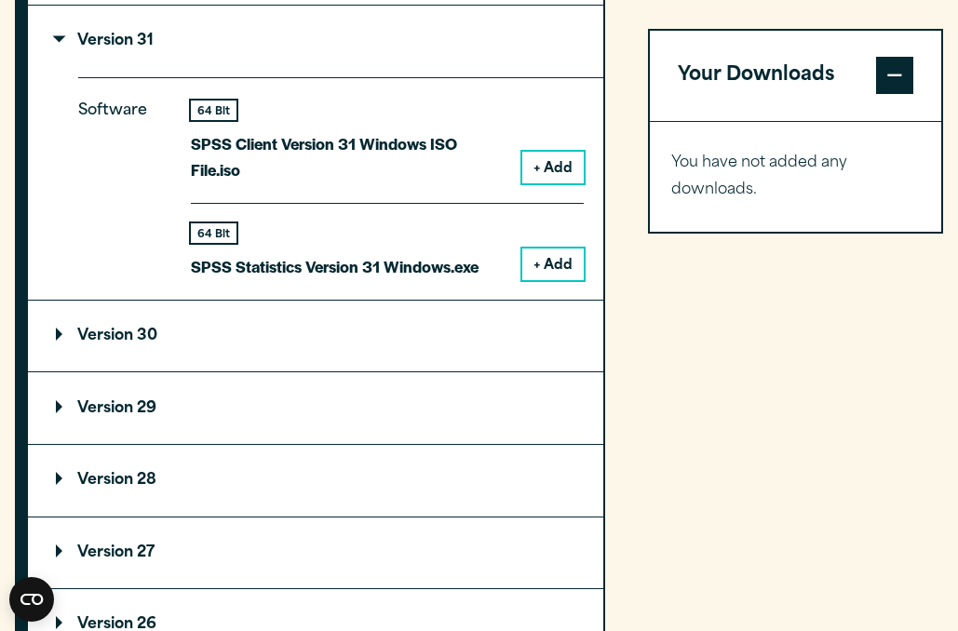  I want to click on div: Your Downloads, so click(795, 175).